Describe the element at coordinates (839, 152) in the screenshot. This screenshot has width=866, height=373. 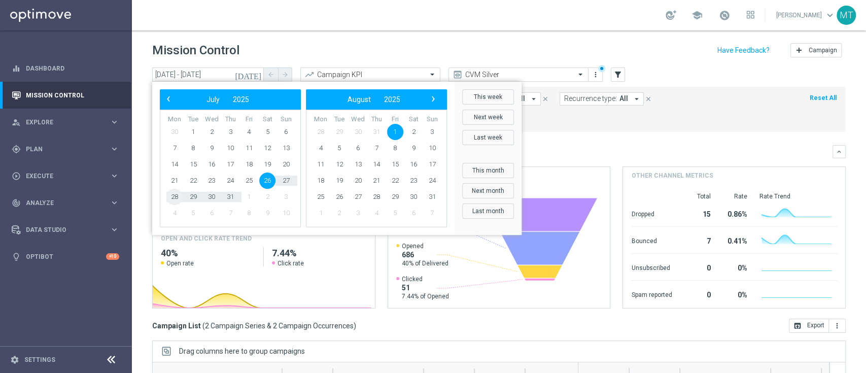
I see `i: keyboard_arrow_down` at that location.